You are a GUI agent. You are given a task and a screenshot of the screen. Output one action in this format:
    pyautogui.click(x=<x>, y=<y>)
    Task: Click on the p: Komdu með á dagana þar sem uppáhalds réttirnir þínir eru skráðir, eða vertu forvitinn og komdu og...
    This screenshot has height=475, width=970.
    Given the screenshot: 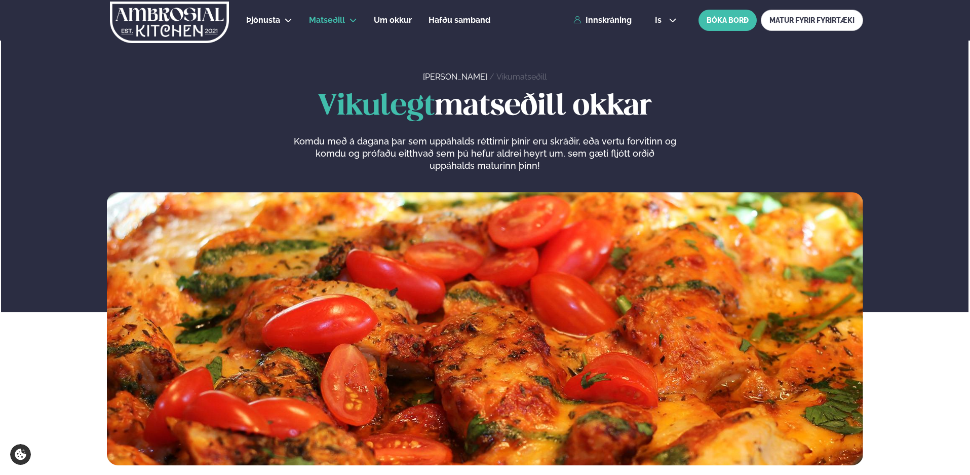 What is the action you would take?
    pyautogui.click(x=485, y=154)
    